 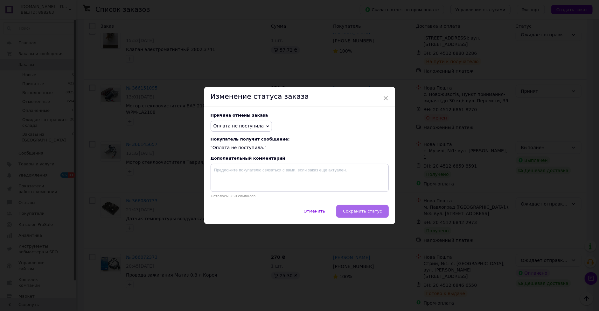 What do you see at coordinates (363, 211) in the screenshot?
I see `span: Сохранить статус` at bounding box center [363, 211].